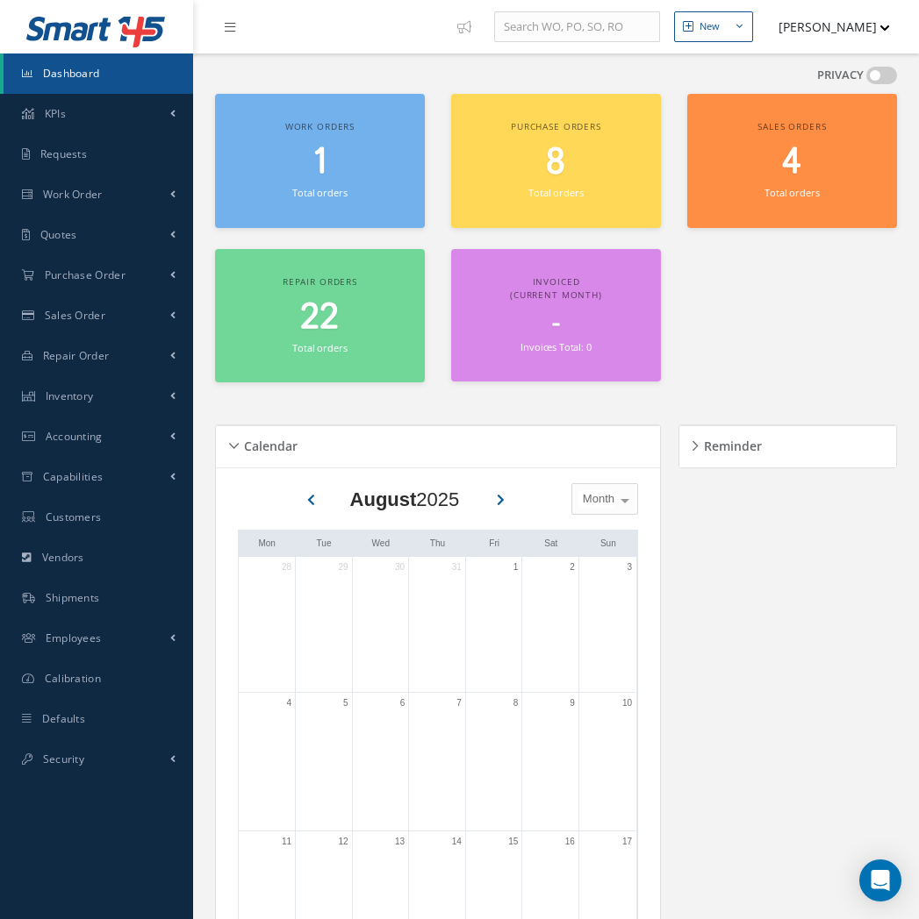 Image resolution: width=919 pixels, height=919 pixels. I want to click on a: August 4, 2025, so click(290, 703).